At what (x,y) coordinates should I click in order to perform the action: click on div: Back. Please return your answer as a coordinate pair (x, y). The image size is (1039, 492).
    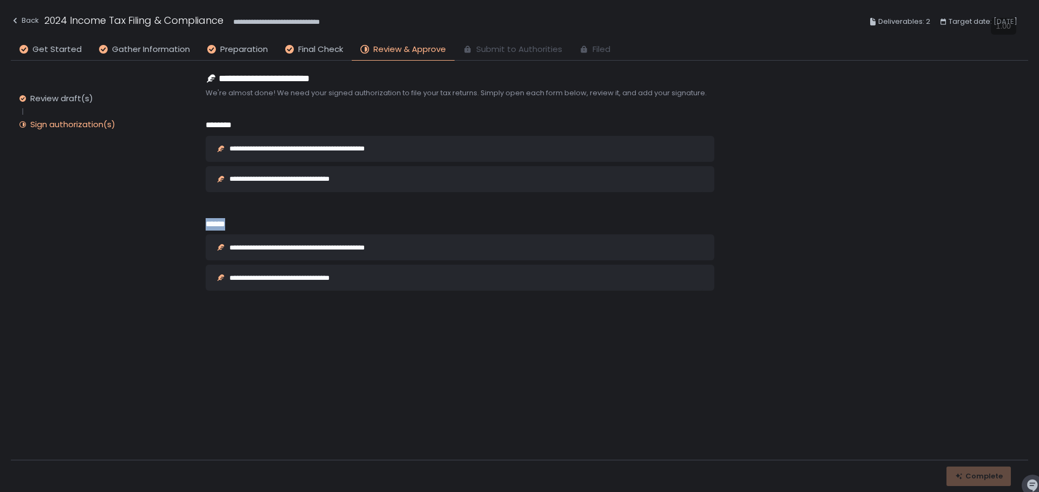
    Looking at the image, I should click on (25, 21).